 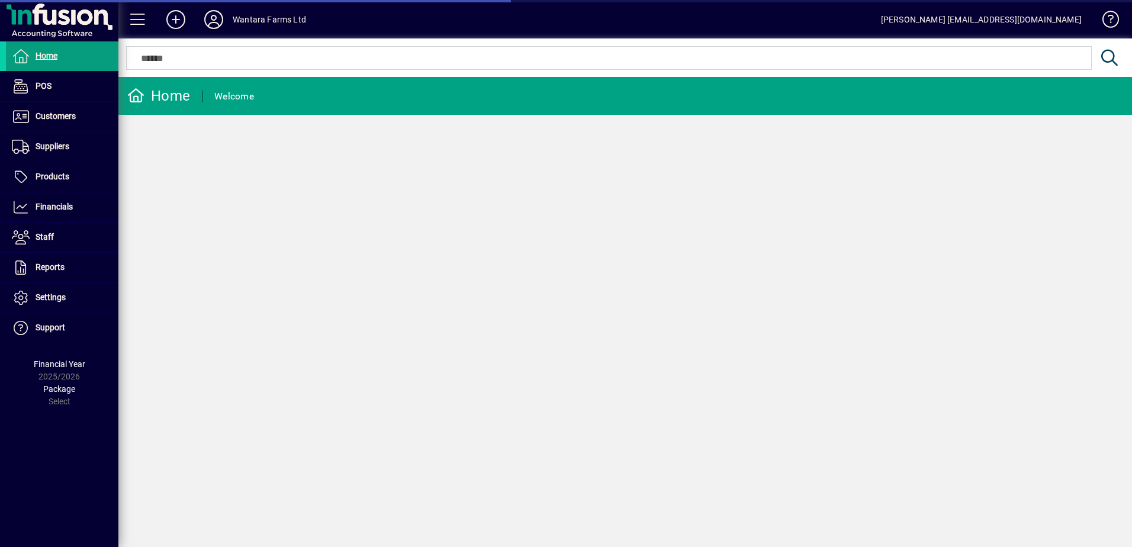 I want to click on span: Settings, so click(x=50, y=297).